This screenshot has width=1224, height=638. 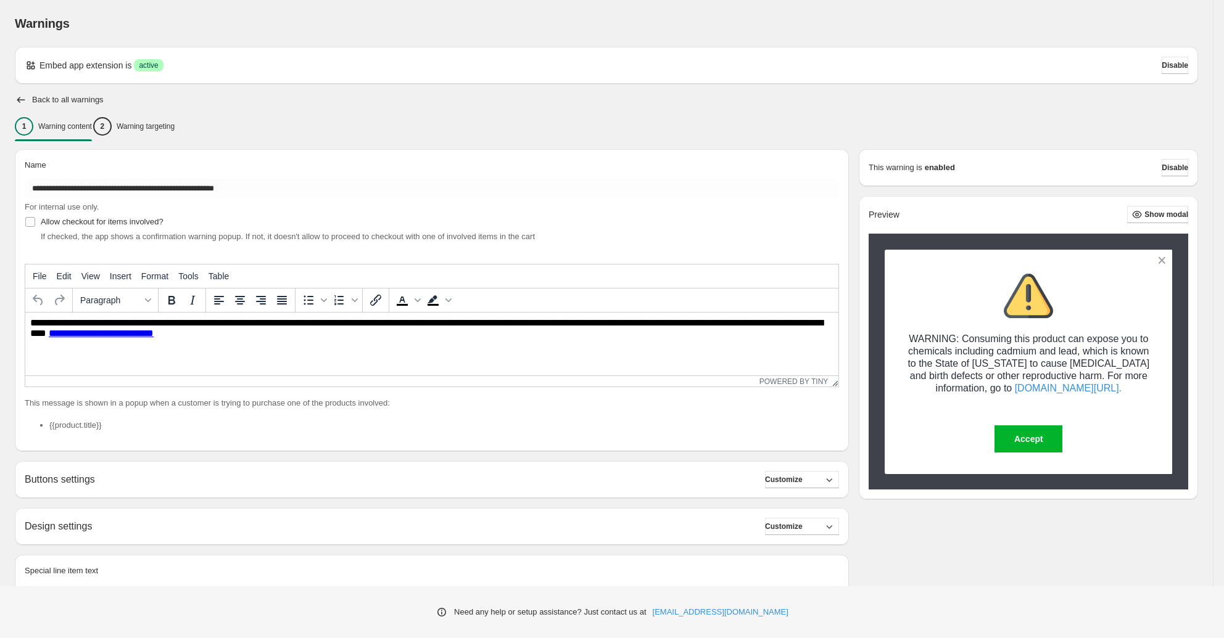 I want to click on span: File, so click(x=39, y=276).